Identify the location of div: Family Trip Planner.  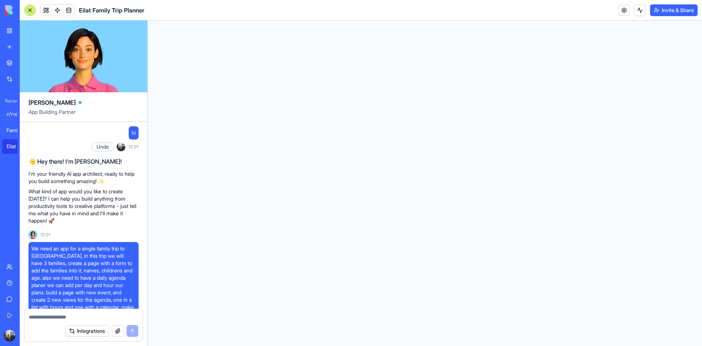
(17, 130).